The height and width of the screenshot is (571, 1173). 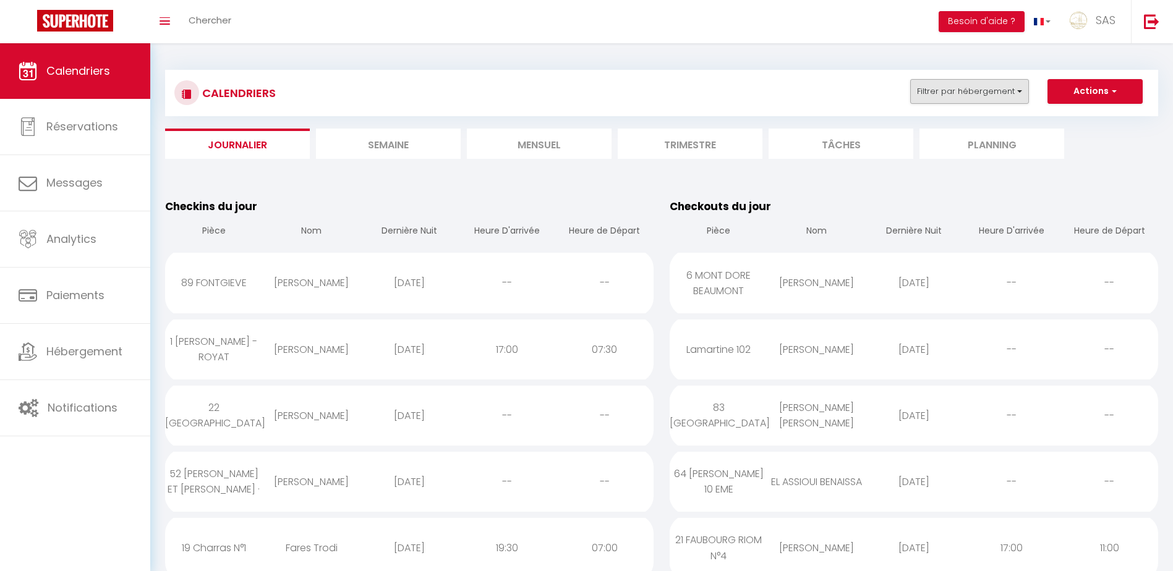 What do you see at coordinates (605, 349) in the screenshot?
I see `div: 07:30` at bounding box center [605, 349].